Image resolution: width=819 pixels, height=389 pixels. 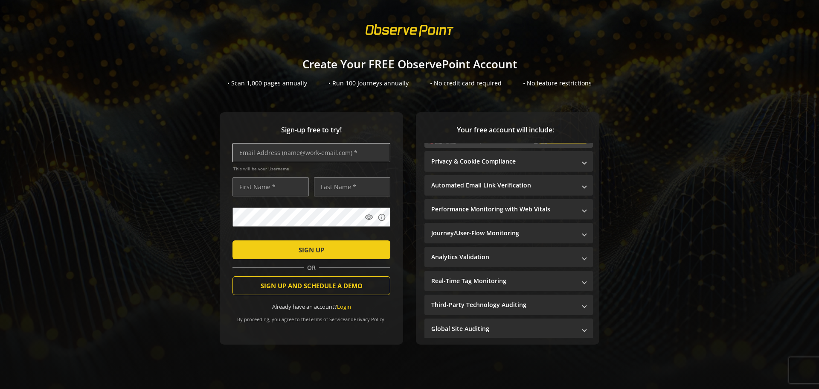 What do you see at coordinates (311, 267) in the screenshot?
I see `span: OR` at bounding box center [311, 267].